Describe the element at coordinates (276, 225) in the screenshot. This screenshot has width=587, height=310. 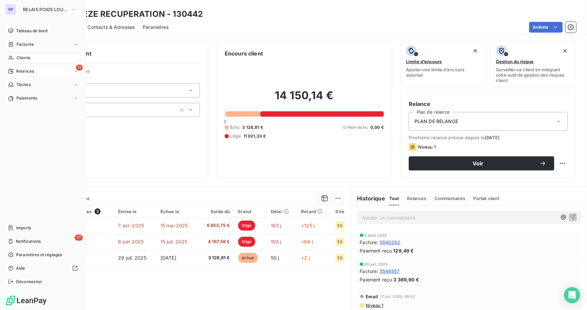
I see `span: 163 j` at that location.